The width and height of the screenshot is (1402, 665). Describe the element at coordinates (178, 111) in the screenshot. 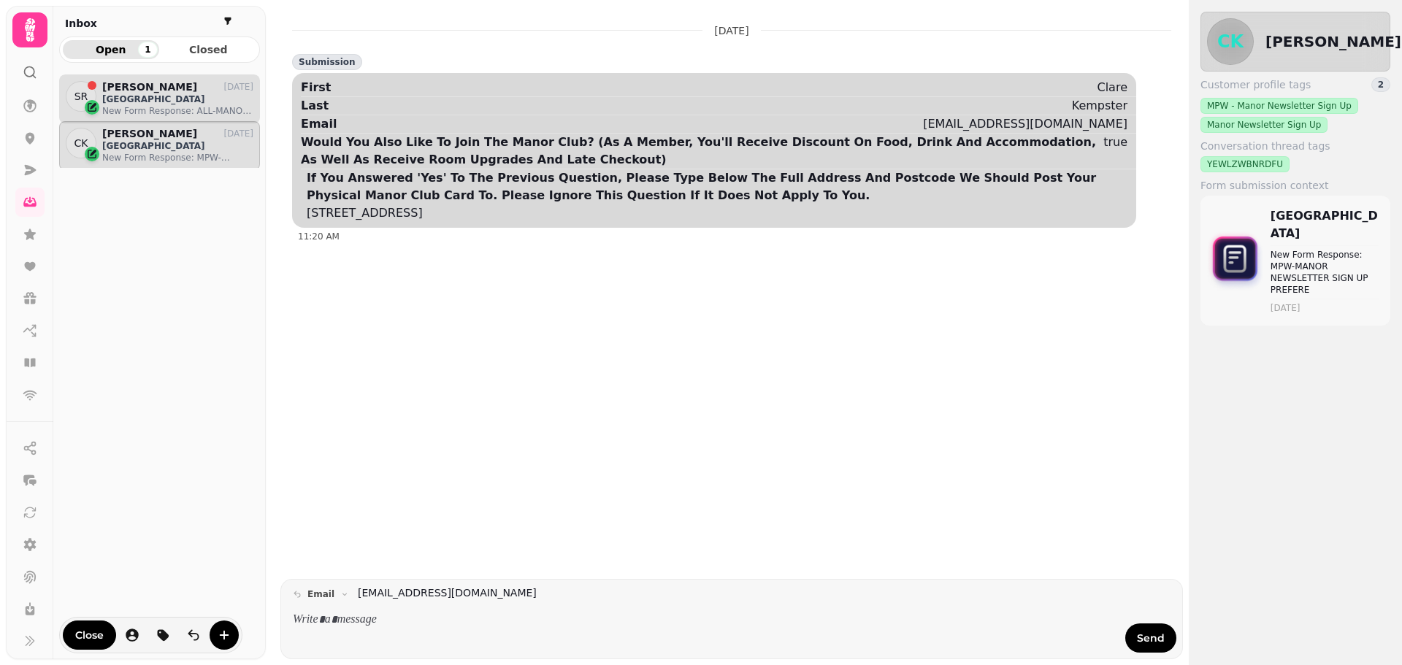

I see `p: New Form Response: ALL-MANOR NEWSLETTER SIGN UP PREFERE` at that location.